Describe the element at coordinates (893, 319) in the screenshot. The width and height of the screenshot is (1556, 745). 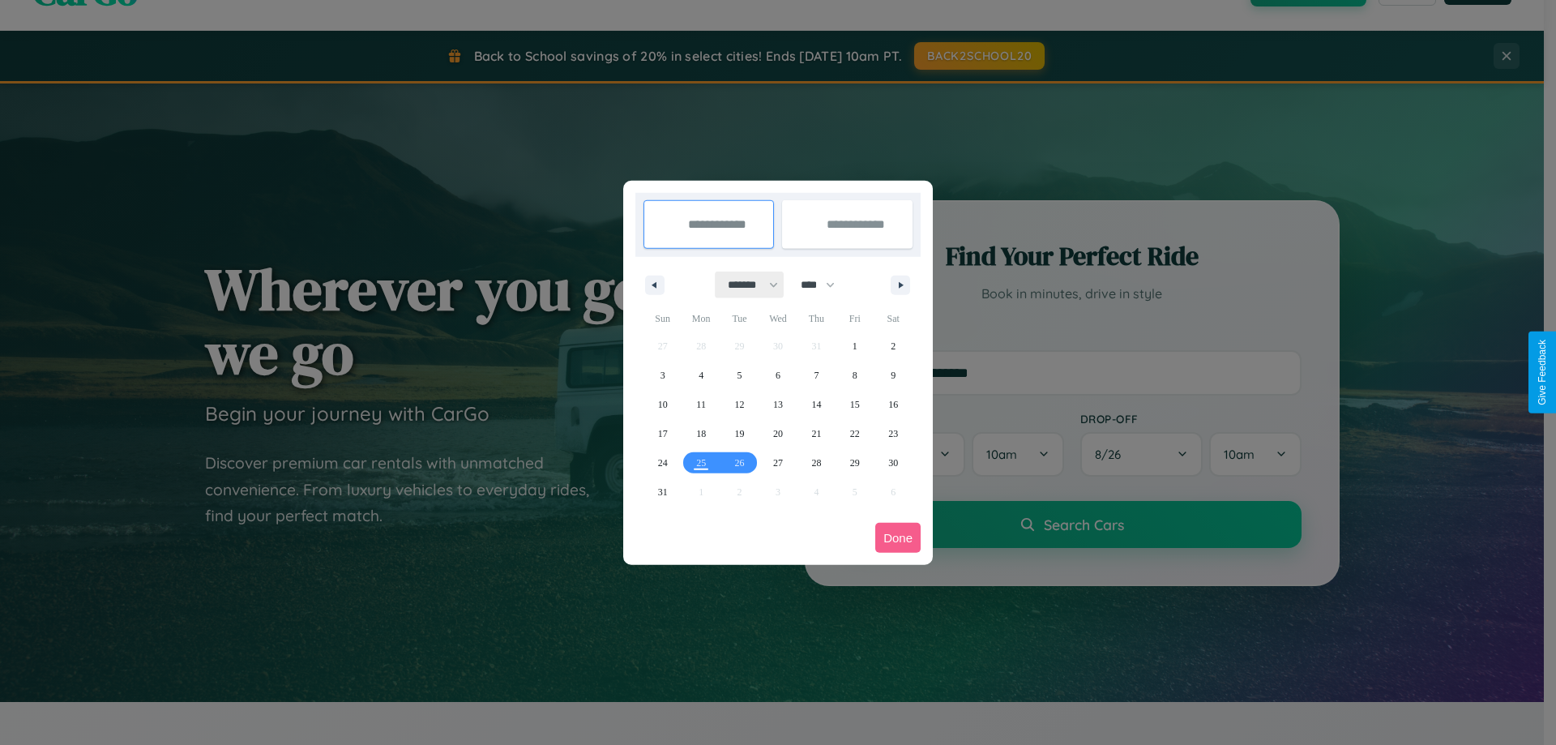
I see `span: Sat` at that location.